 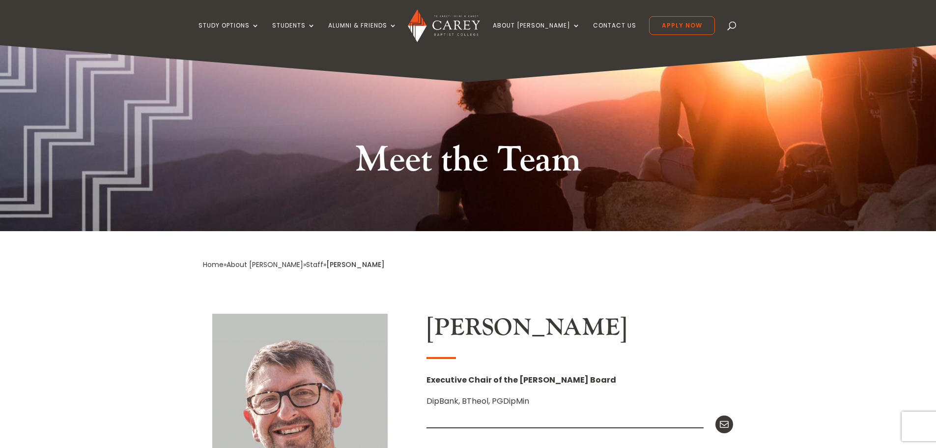 What do you see at coordinates (580, 404) in the screenshot?
I see `p: DipBank, BTheol, PGDipMin` at bounding box center [580, 404].